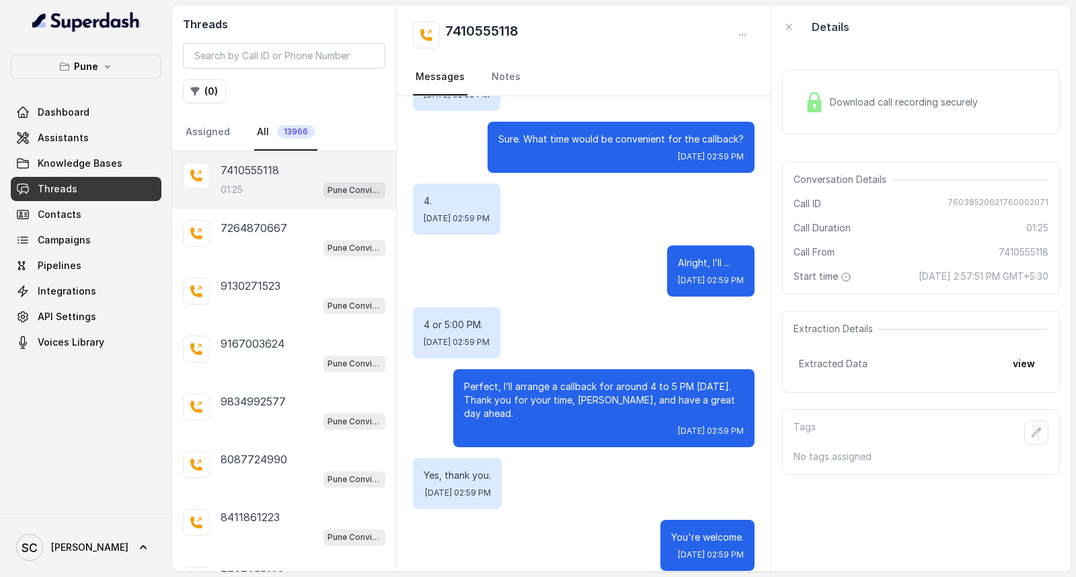 The image size is (1076, 577). I want to click on p: 7410555118, so click(249, 170).